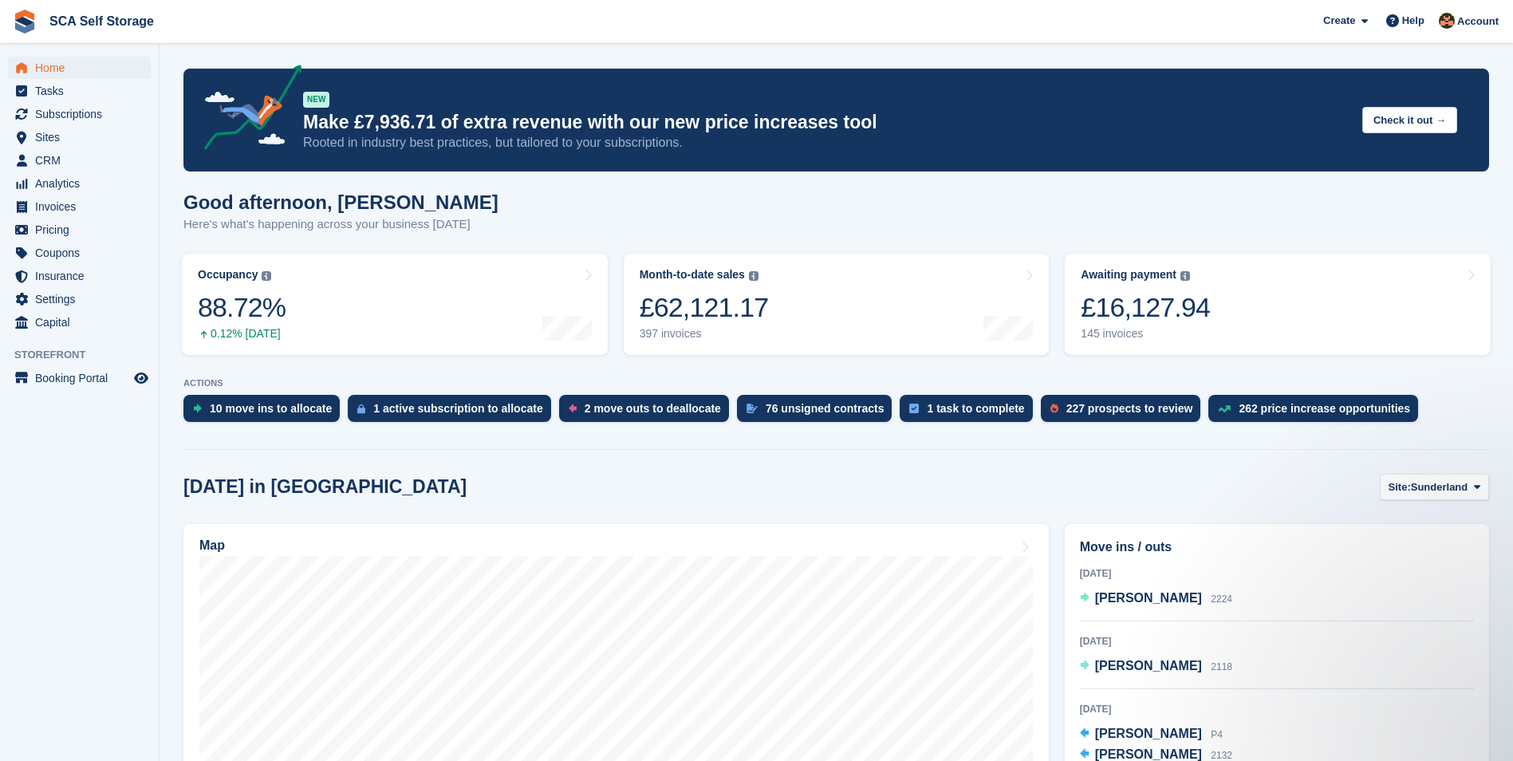 The width and height of the screenshot is (1513, 761). Describe the element at coordinates (83, 160) in the screenshot. I see `span: CRM` at that location.